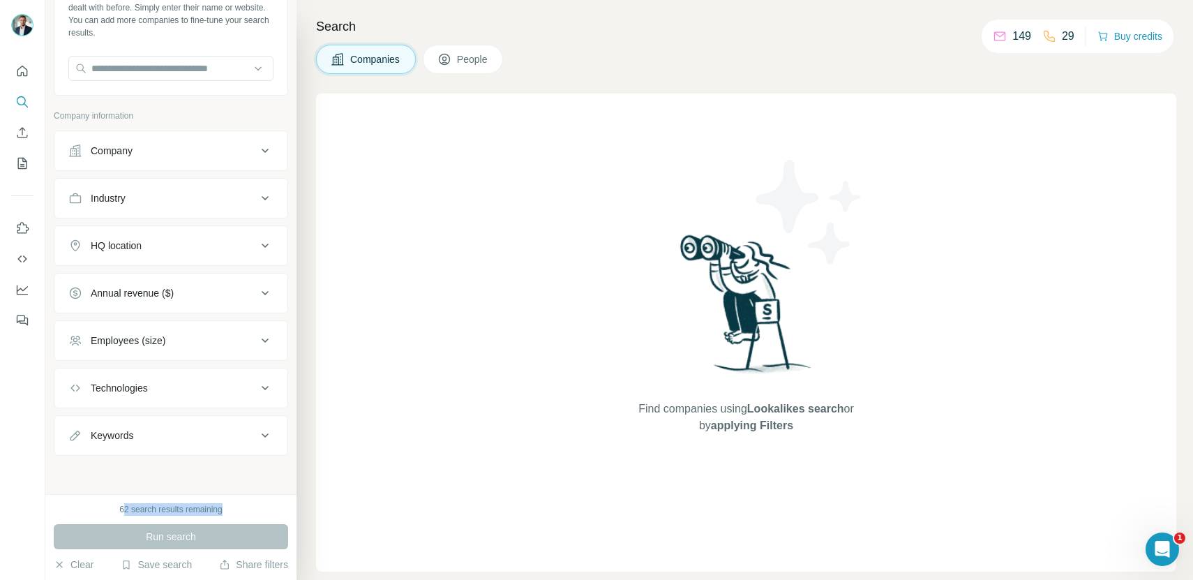 The image size is (1193, 580). What do you see at coordinates (746, 417) in the screenshot?
I see `span: Find companies using or by` at bounding box center [746, 417].